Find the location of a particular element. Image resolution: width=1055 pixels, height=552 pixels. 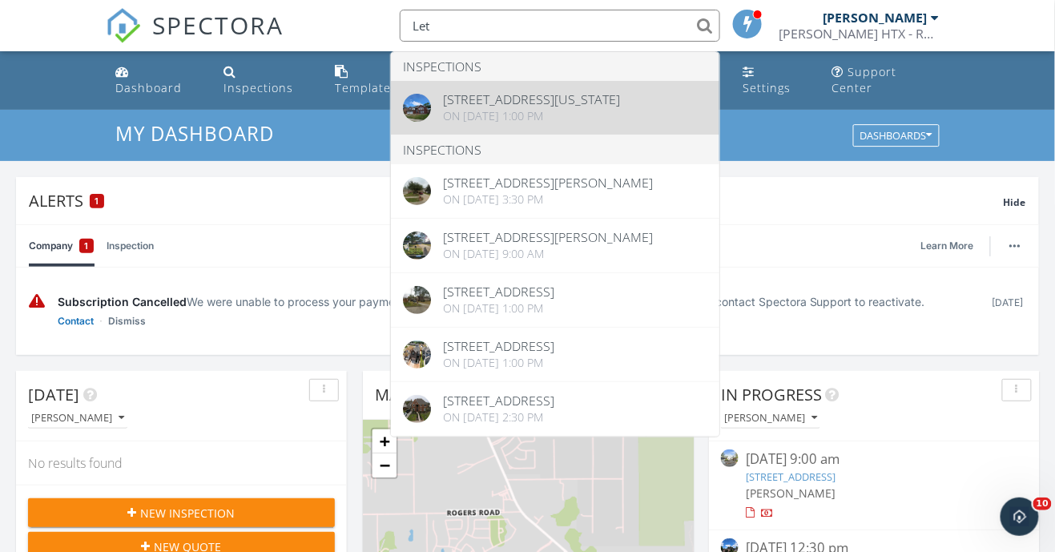

img: 7153259%2Fcover_photos%2FZTb9Odq9yZWXZL9WMw9m%2Foriginal.7153259-1724376498880 is located at coordinates (416, 354).